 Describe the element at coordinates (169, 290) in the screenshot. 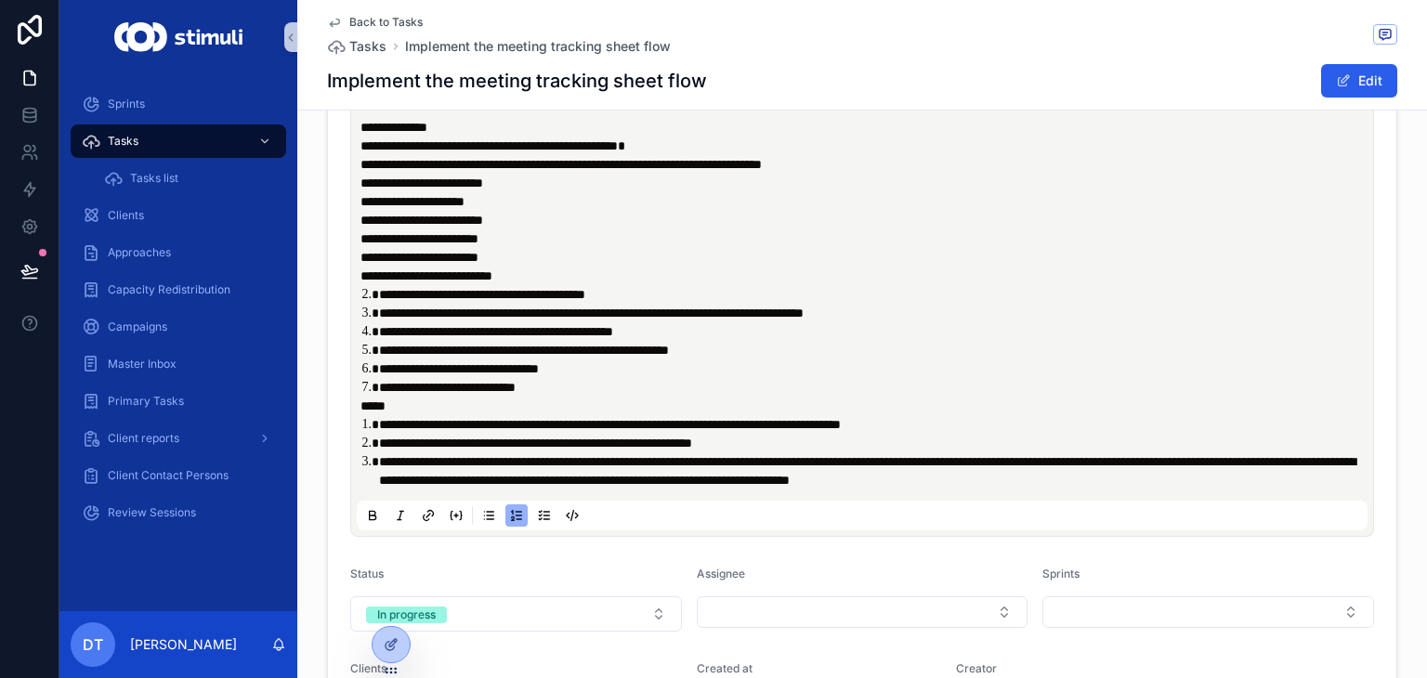

I see `span: Capacity Redistribution` at that location.